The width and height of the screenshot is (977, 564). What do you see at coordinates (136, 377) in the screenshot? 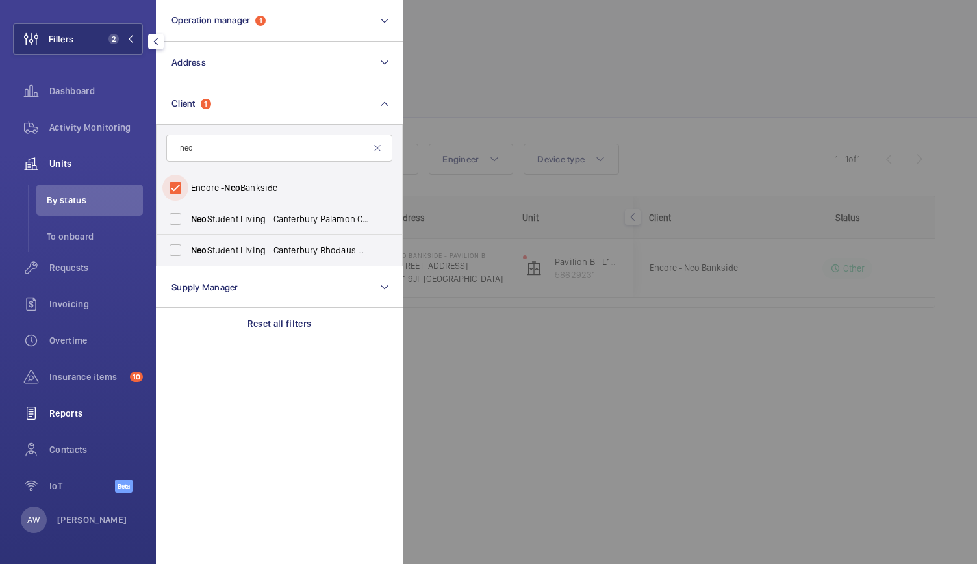
I see `span: 10` at bounding box center [136, 377].